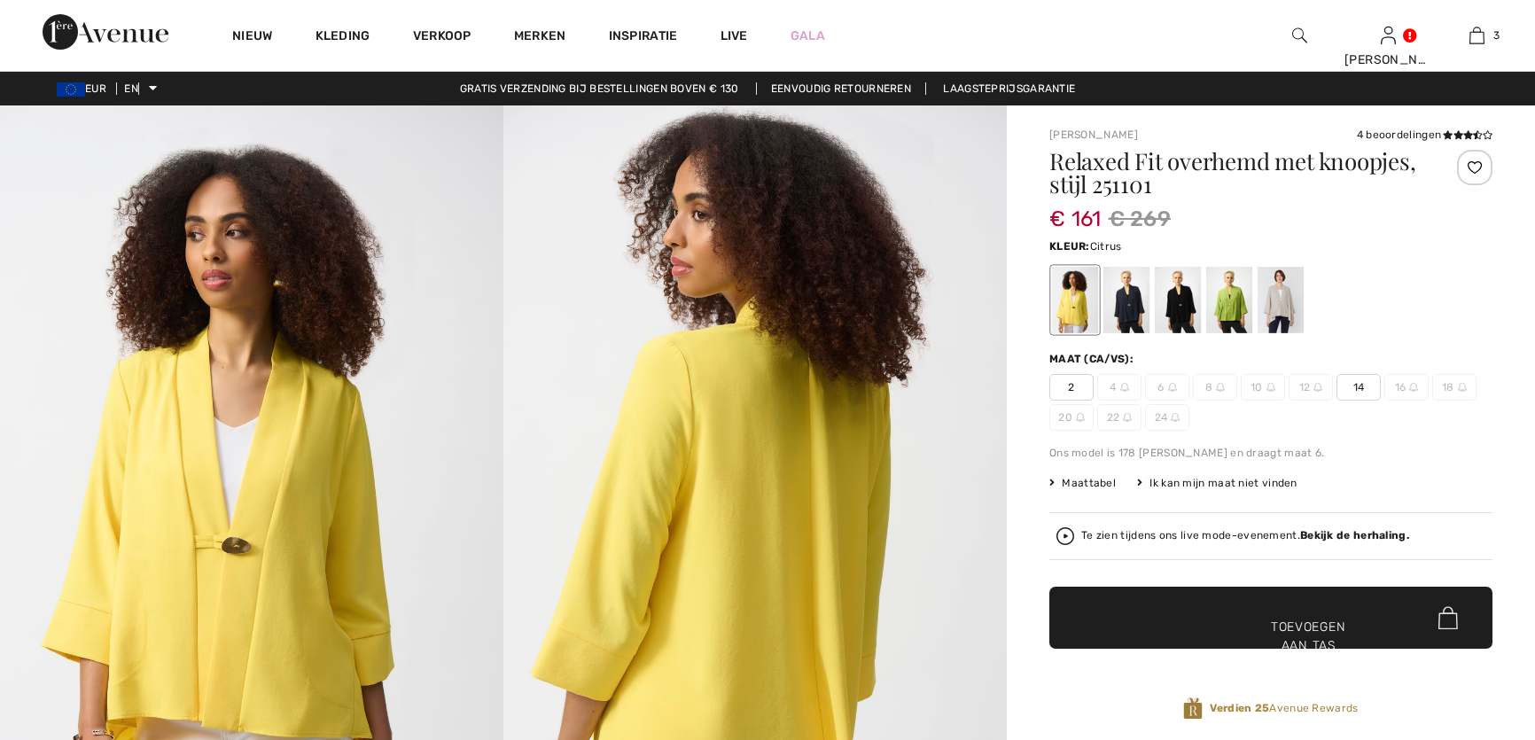 The height and width of the screenshot is (740, 1535). Describe the element at coordinates (1071, 387) in the screenshot. I see `font: 2` at that location.